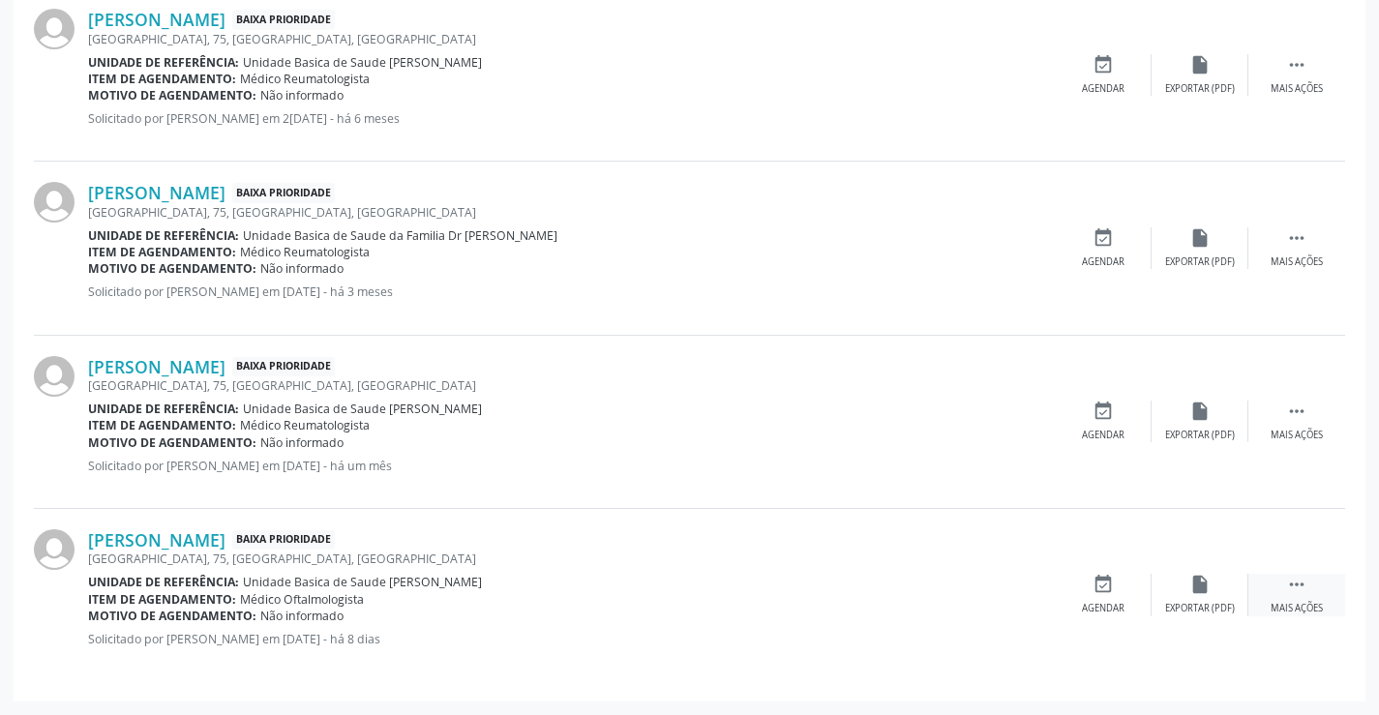 The height and width of the screenshot is (715, 1379). I want to click on span: Médico Oftalmologista, so click(302, 599).